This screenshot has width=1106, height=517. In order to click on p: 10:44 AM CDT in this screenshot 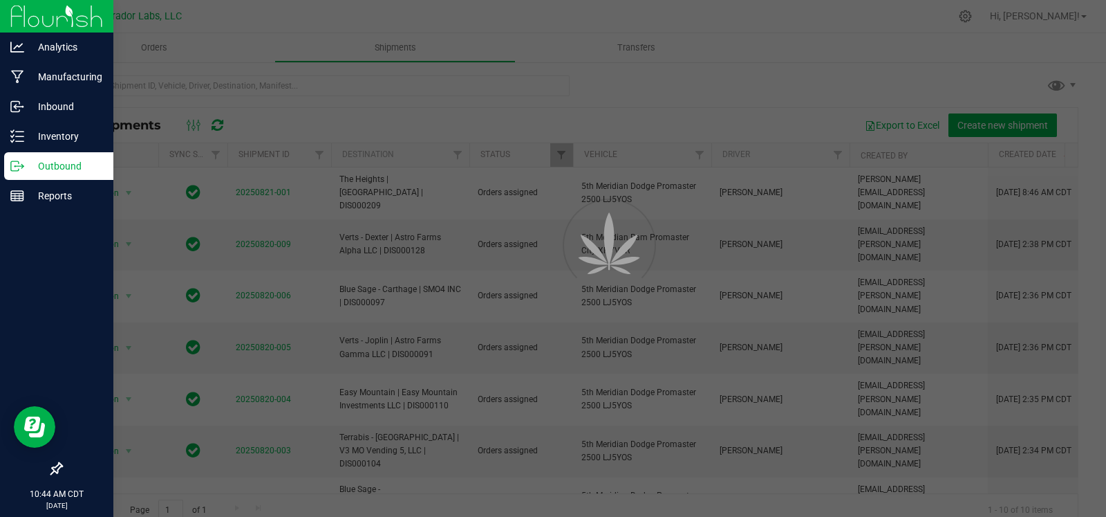, I will do `click(57, 494)`.